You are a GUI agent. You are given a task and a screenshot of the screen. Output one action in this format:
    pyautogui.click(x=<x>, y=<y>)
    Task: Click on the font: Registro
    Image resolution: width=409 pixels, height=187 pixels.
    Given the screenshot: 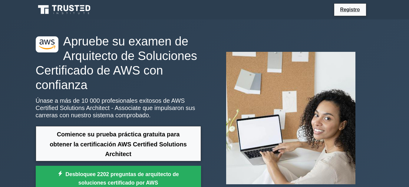 What is the action you would take?
    pyautogui.click(x=350, y=9)
    